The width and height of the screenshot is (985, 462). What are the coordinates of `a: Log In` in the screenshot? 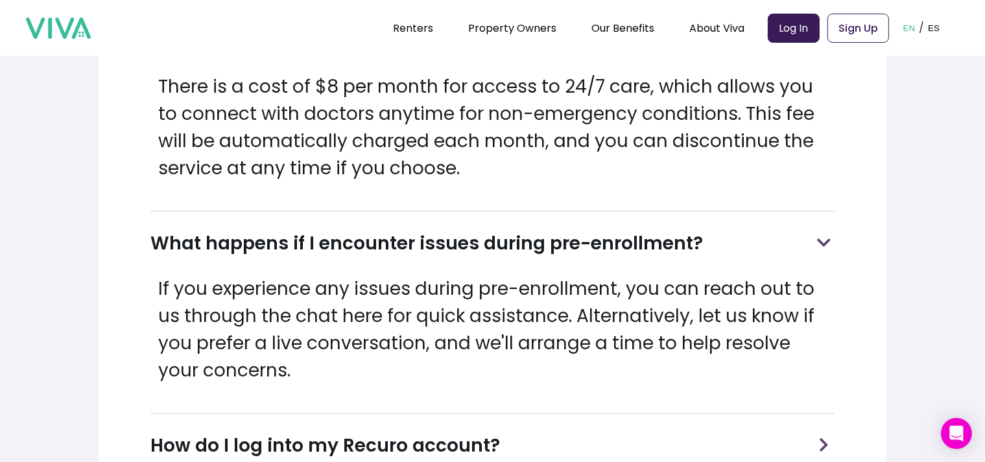 It's located at (793, 28).